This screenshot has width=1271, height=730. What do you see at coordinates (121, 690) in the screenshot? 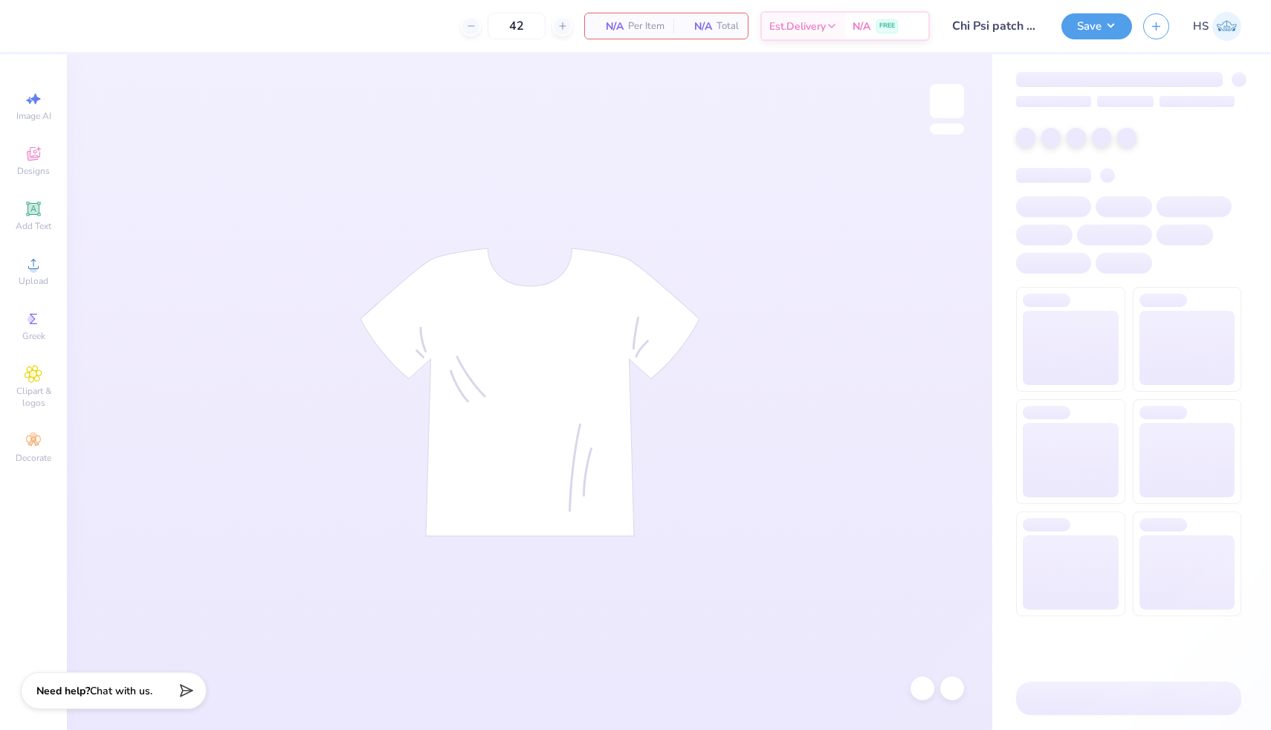
I see `span: Chat with us.` at bounding box center [121, 690].